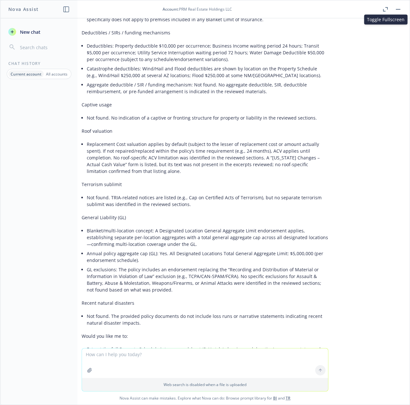 This screenshot has height=405, width=410. What do you see at coordinates (23, 9) in the screenshot?
I see `h1: Nova Assist` at bounding box center [23, 9].